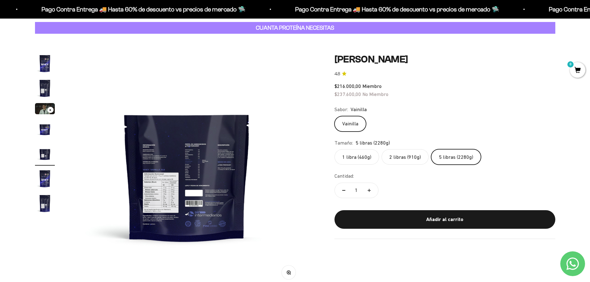  What do you see at coordinates (348, 86) in the screenshot?
I see `span: $216.000,00` at bounding box center [348, 86].